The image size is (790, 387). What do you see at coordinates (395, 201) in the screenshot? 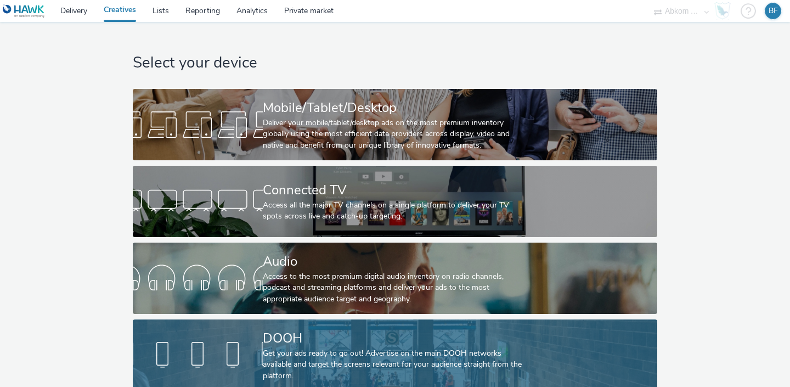
I see `a: Connected TVAccess all the major TV channels on a single platform to deliver your TV spots across...` at bounding box center [395, 201].